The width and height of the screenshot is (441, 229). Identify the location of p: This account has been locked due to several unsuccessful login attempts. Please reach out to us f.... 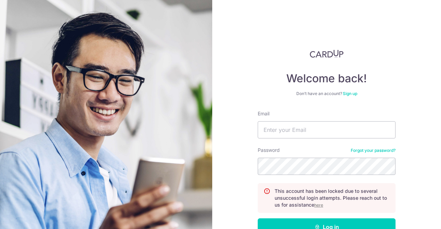
(332, 198).